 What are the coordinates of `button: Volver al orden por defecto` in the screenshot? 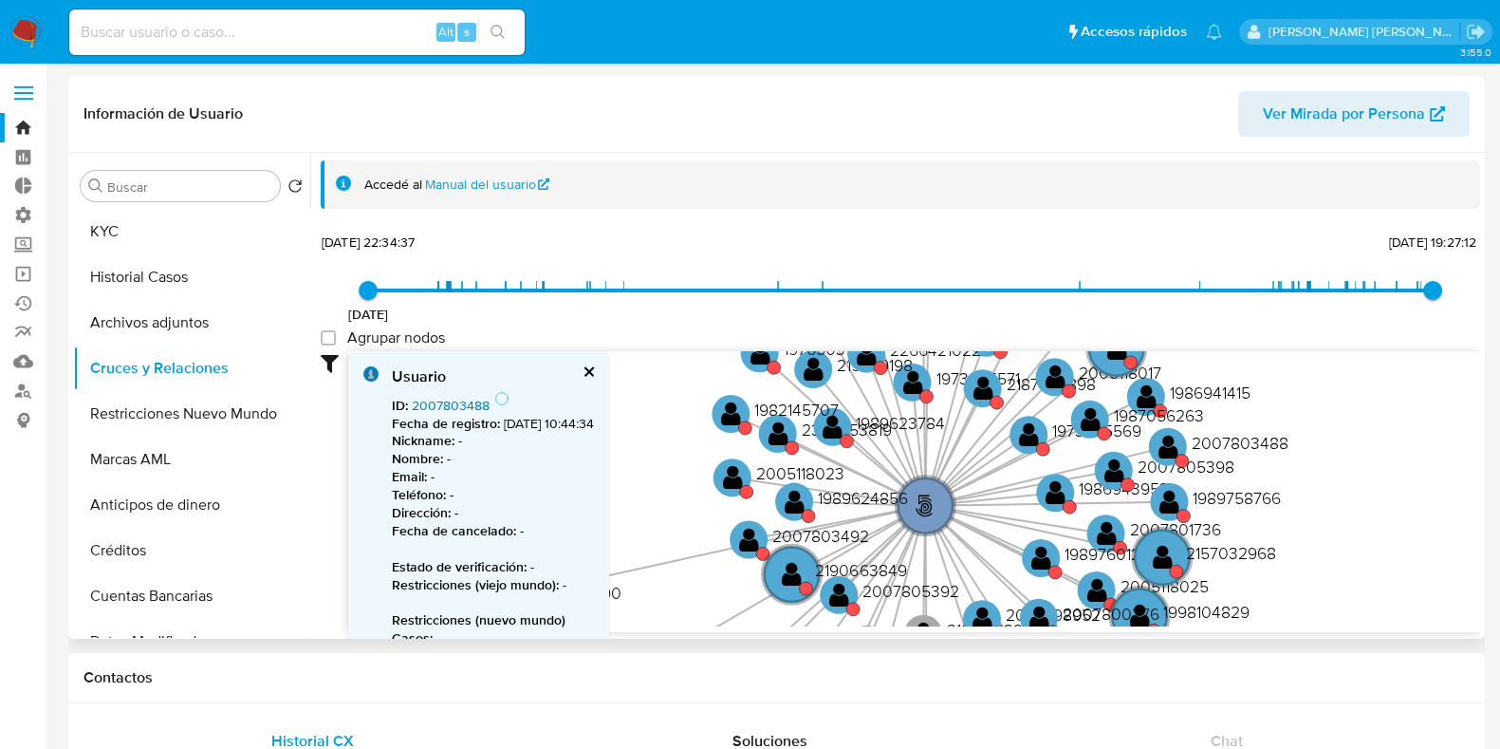 It's located at (295, 189).